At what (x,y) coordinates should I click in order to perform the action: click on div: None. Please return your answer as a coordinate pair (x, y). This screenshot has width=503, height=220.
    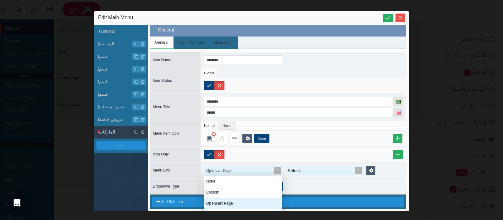
    Looking at the image, I should click on (243, 181).